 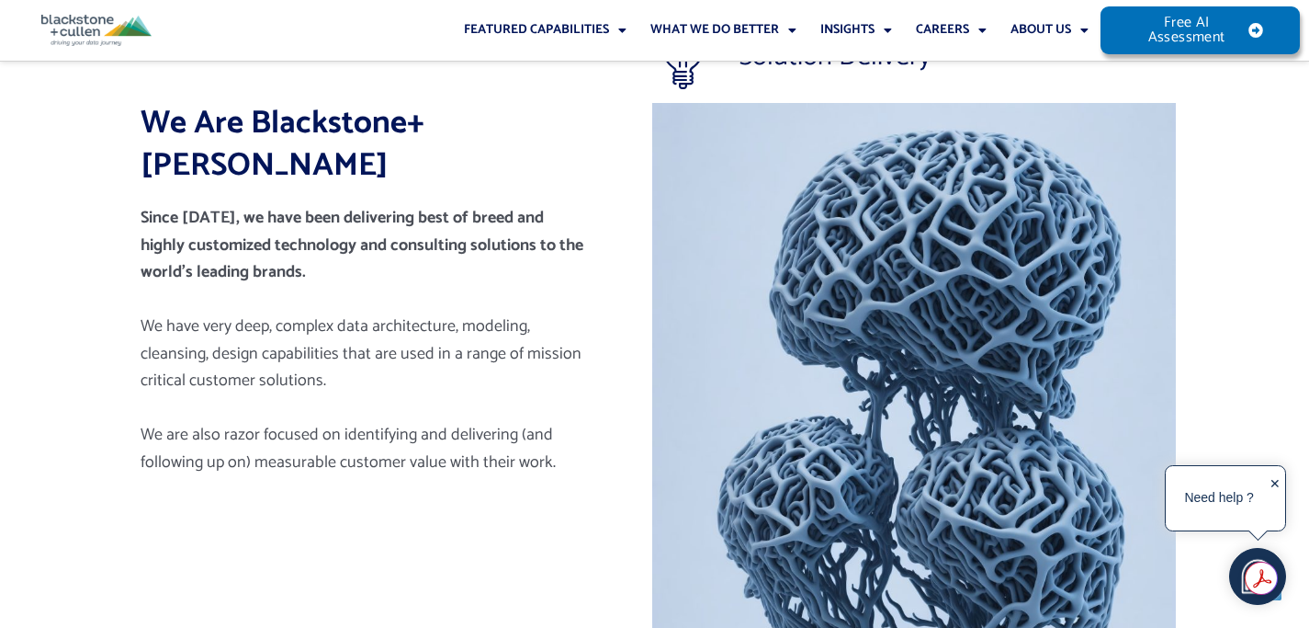 What do you see at coordinates (1200, 30) in the screenshot?
I see `a: Free AI Assessment` at bounding box center [1200, 30].